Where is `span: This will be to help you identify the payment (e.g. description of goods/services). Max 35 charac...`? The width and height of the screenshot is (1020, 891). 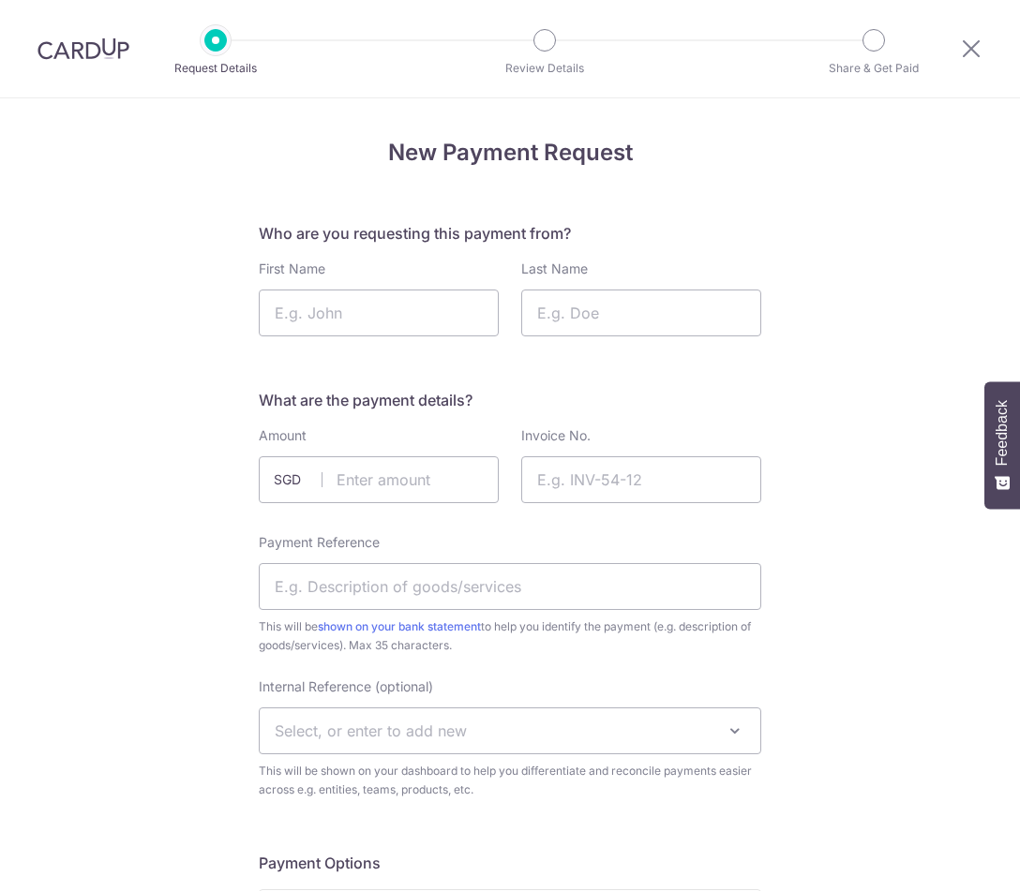 span: This will be to help you identify the payment (e.g. description of goods/services). Max 35 charac... is located at coordinates (510, 637).